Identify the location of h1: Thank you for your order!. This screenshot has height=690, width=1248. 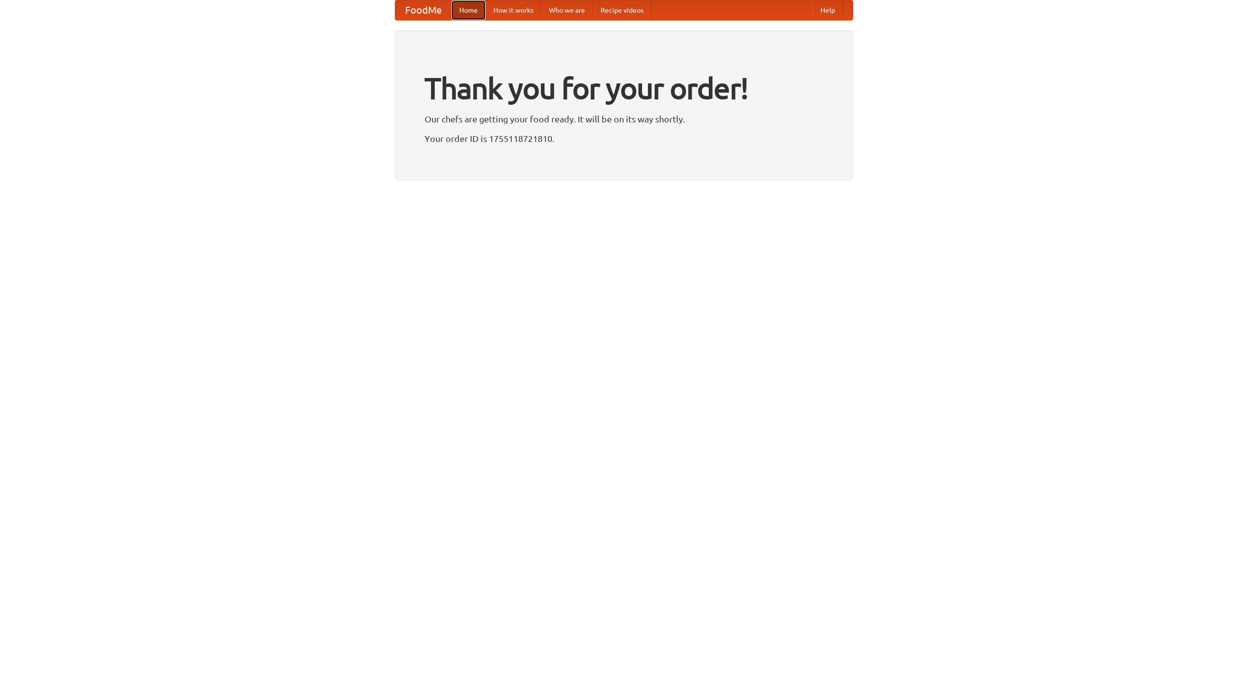
(624, 88).